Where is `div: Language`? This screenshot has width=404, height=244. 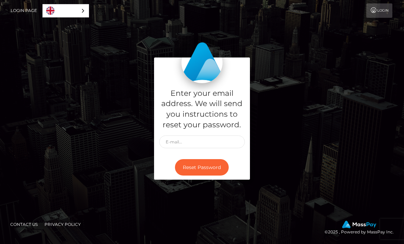 div: Language is located at coordinates (66, 11).